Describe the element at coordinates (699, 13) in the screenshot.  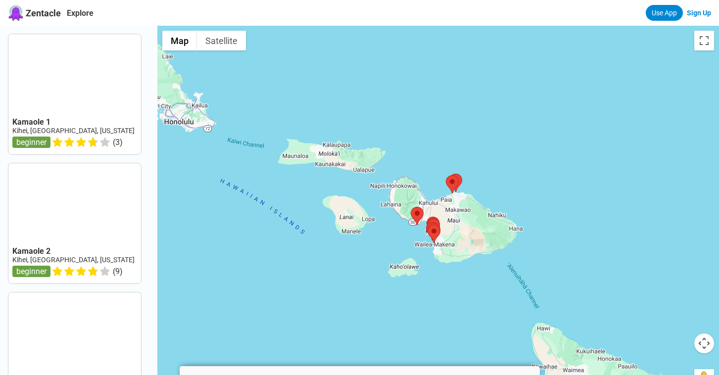
I see `a: Sign Up` at that location.